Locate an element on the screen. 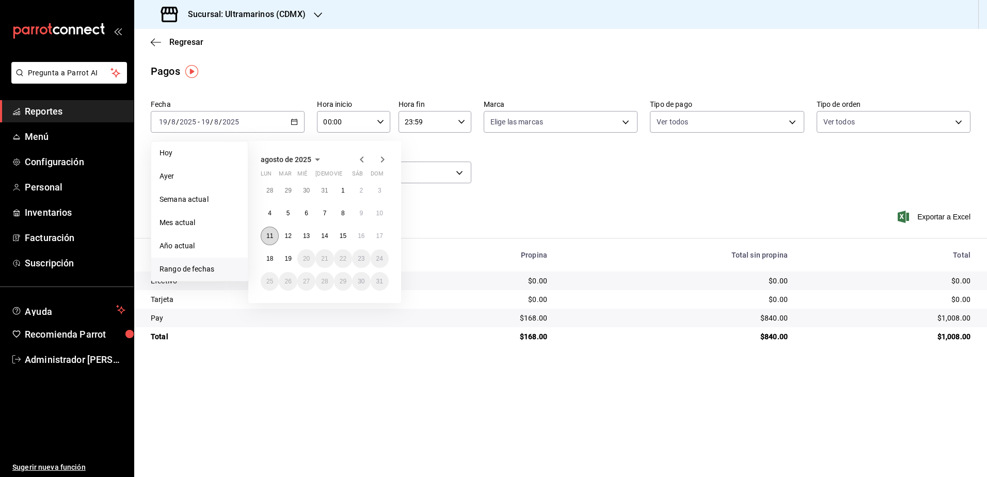 This screenshot has width=987, height=477. button: 19 de agosto de 2025 is located at coordinates (288, 259).